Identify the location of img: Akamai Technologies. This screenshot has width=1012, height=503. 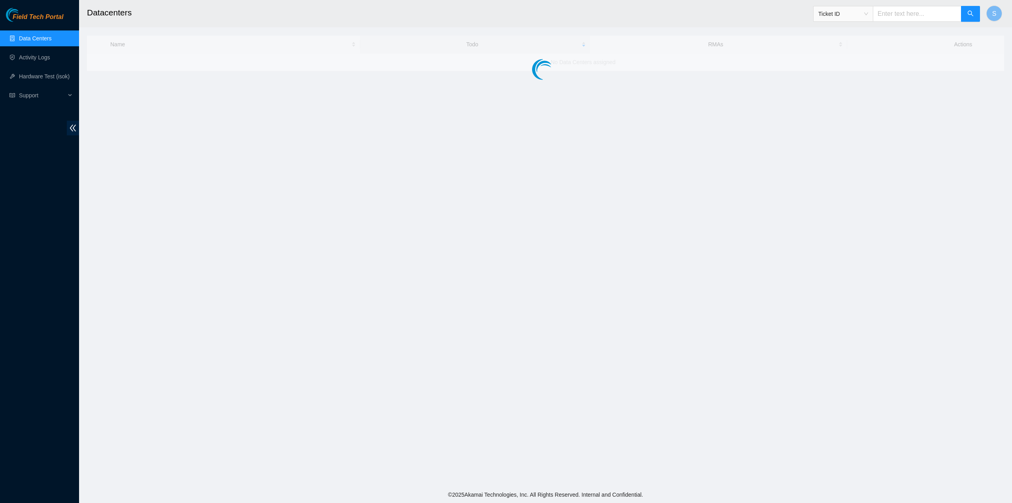
(23, 15).